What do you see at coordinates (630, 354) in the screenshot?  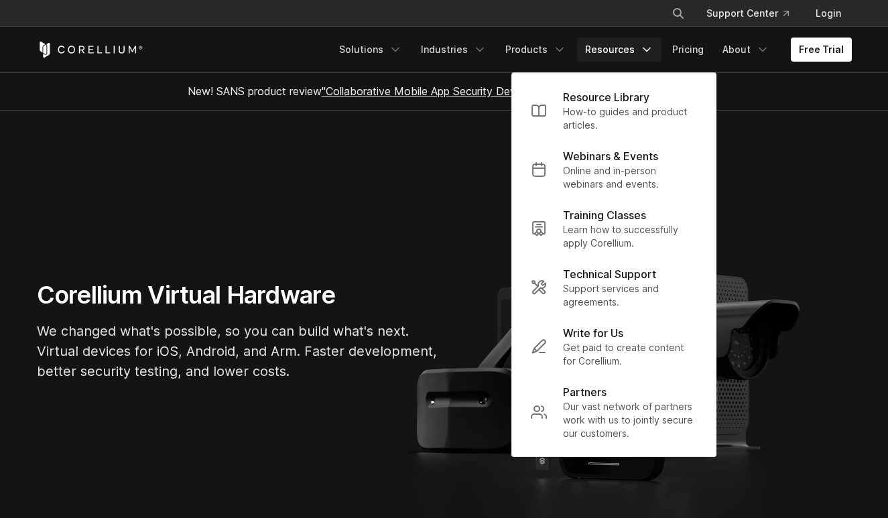 I see `p: Get paid to create content for Corellium.` at bounding box center [630, 354].